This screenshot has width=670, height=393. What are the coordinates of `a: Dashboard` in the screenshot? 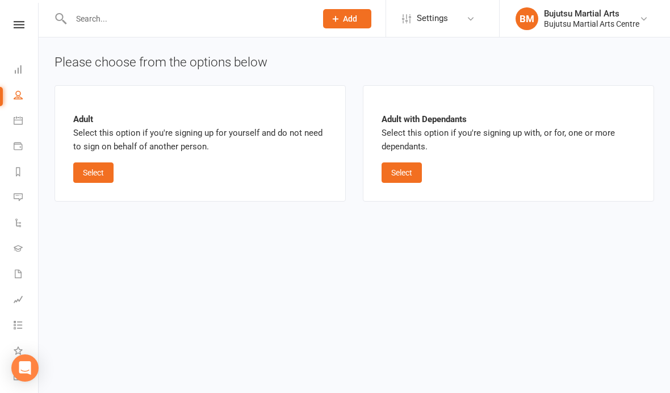 It's located at (26, 70).